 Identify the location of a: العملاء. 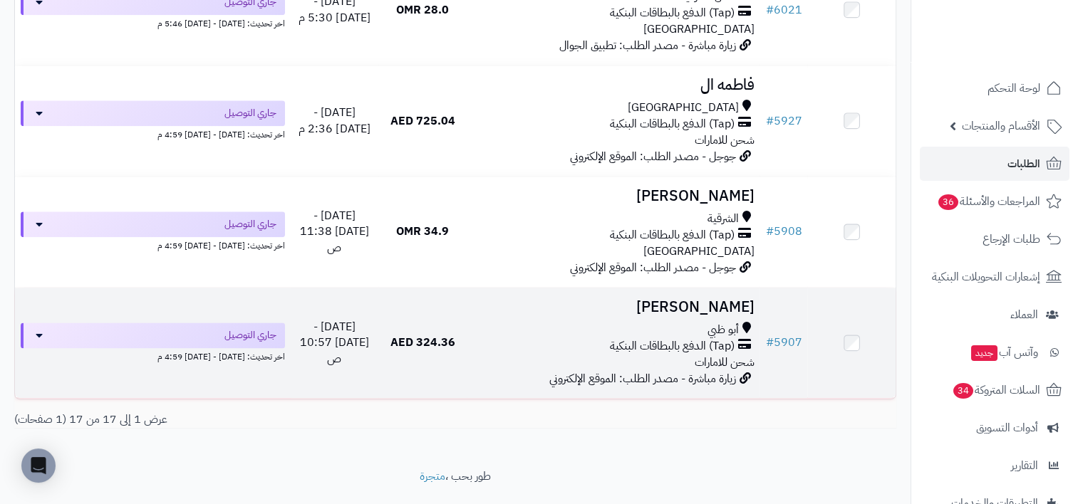
(994, 315).